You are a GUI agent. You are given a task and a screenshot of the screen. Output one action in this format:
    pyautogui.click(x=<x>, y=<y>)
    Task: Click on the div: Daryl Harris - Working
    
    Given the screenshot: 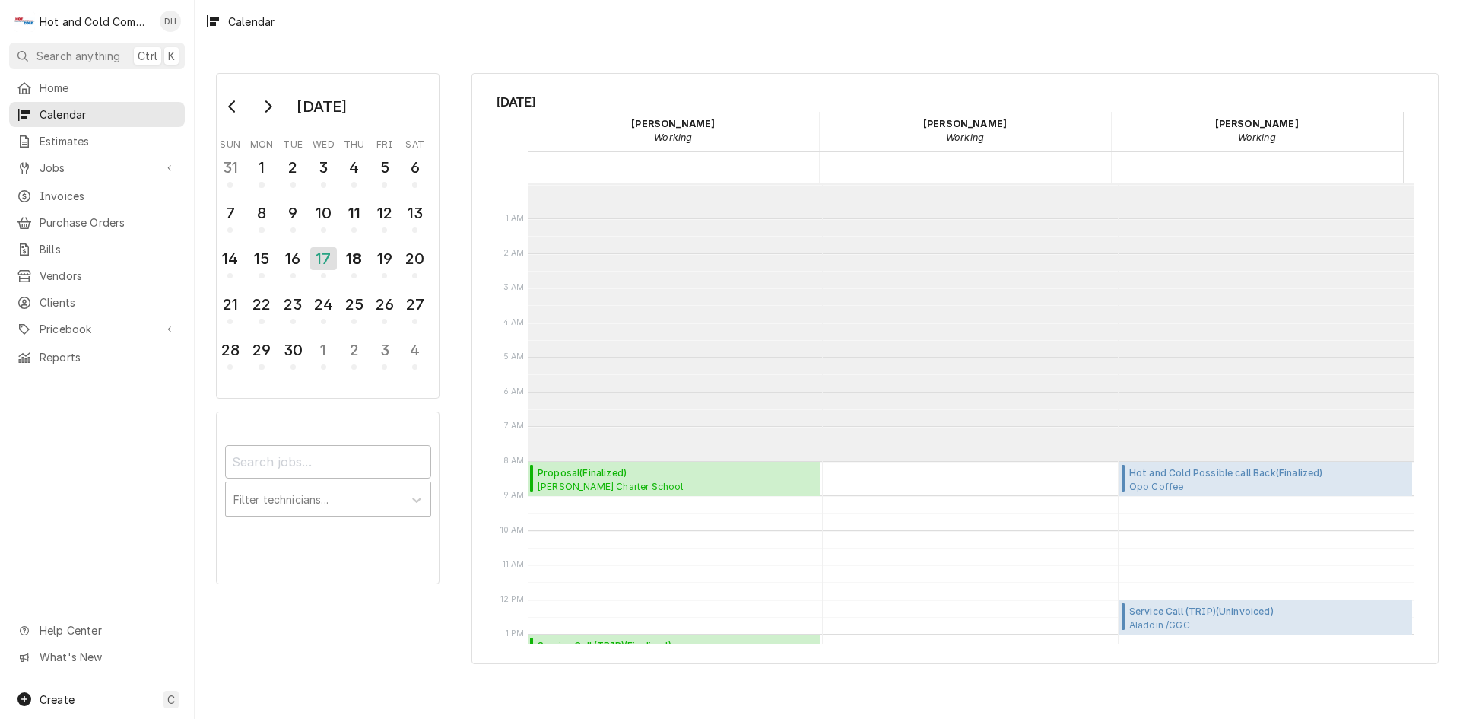 What is the action you would take?
    pyautogui.click(x=674, y=131)
    